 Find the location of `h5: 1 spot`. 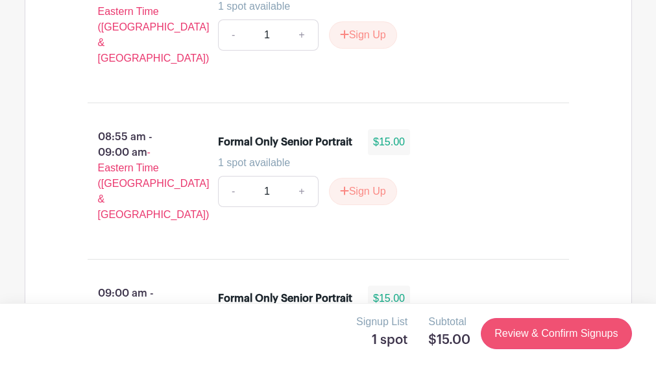

h5: 1 spot is located at coordinates (382, 340).